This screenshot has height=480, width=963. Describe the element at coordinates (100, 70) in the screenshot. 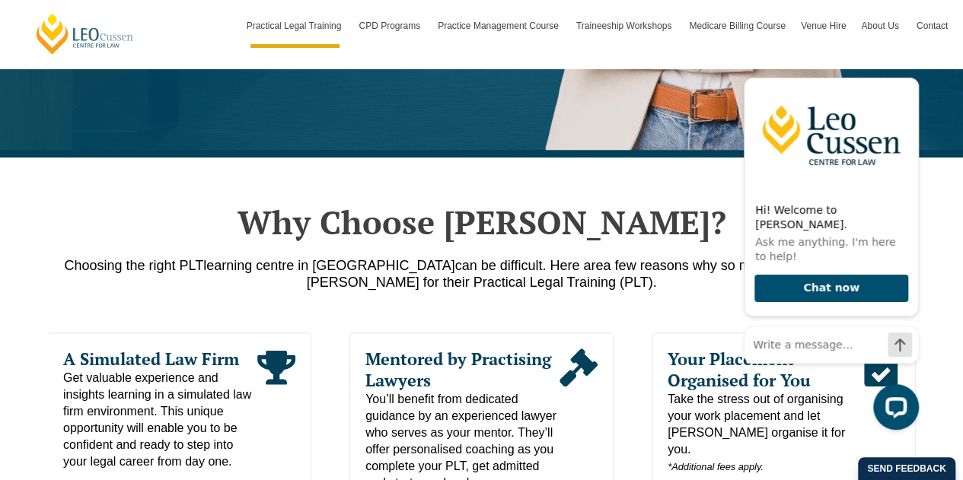

I see `img: Leo Cussen Centre for Law` at that location.